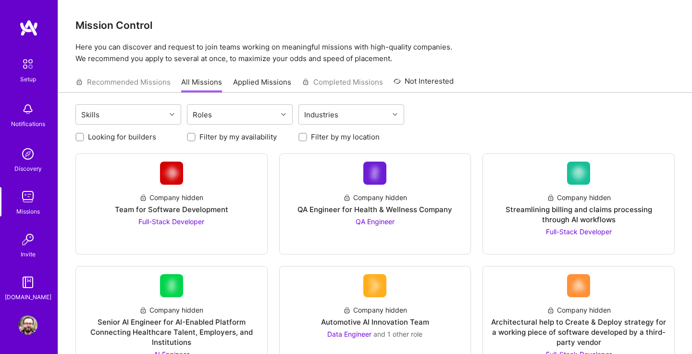 Image resolution: width=692 pixels, height=354 pixels. I want to click on div: Notifications, so click(28, 123).